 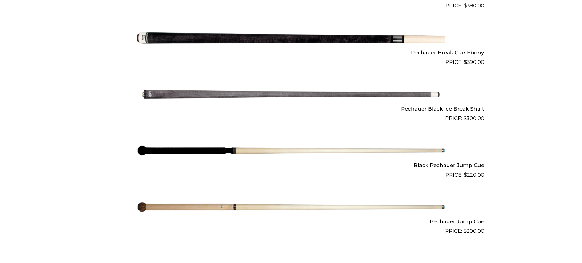 I want to click on img: Black Pechauer Jump Cue, so click(x=291, y=151).